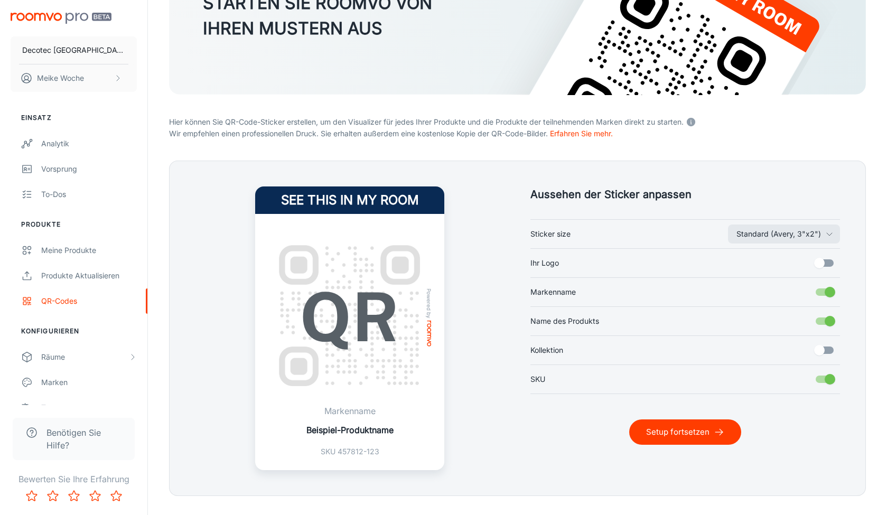  Describe the element at coordinates (61, 18) in the screenshot. I see `img: Roomvo PRO Beta` at that location.